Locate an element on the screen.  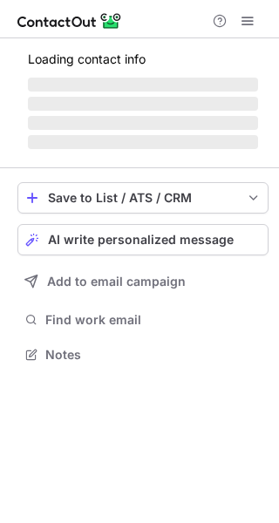
span: Add to email campaign is located at coordinates (116, 282).